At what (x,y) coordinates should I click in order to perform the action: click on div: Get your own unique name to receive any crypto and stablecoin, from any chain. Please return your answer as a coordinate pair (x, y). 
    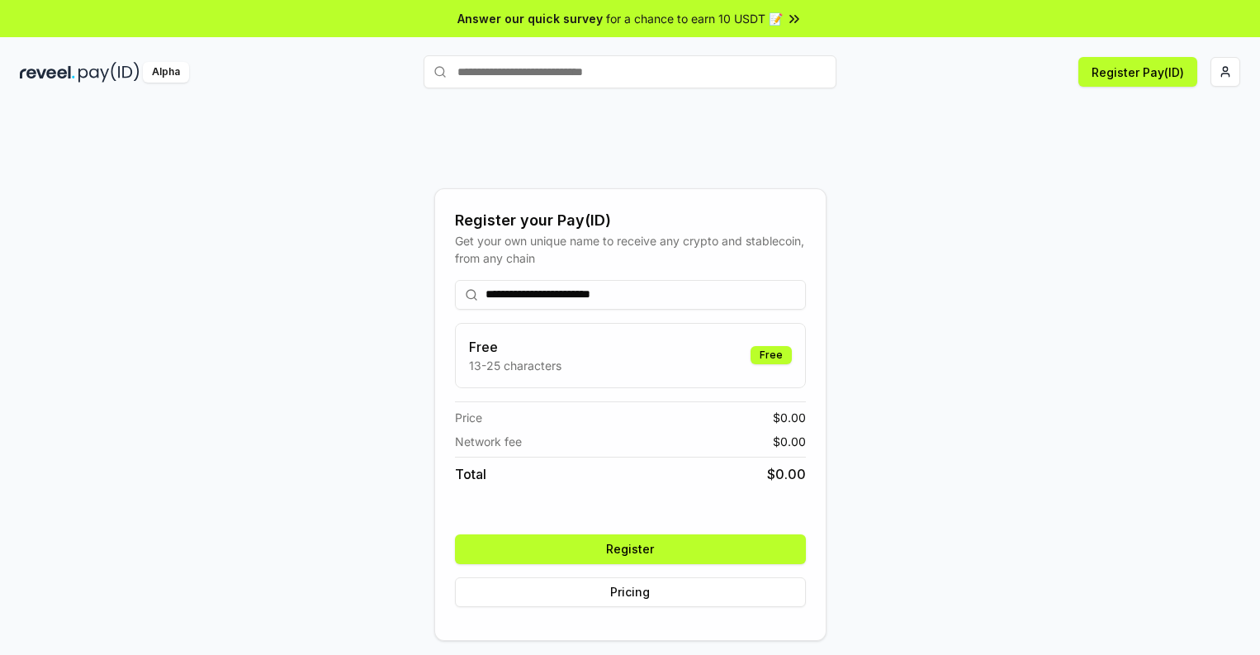
    Looking at the image, I should click on (630, 249).